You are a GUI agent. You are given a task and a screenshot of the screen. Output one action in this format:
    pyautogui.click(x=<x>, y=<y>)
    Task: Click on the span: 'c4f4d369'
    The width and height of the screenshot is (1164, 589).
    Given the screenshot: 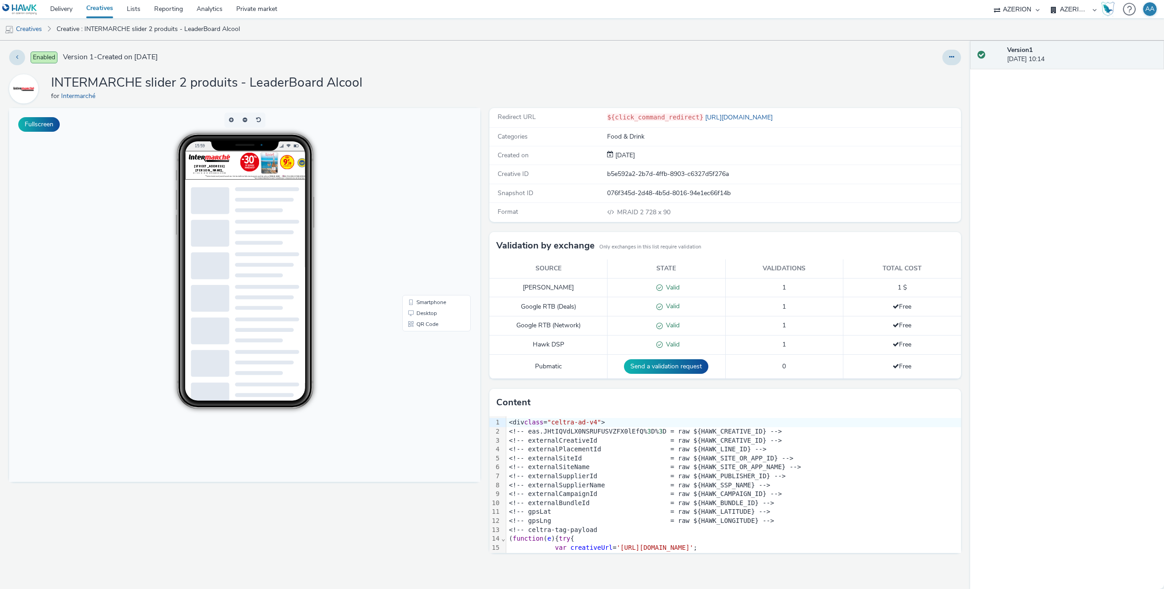 What is the action you would take?
    pyautogui.click(x=666, y=556)
    